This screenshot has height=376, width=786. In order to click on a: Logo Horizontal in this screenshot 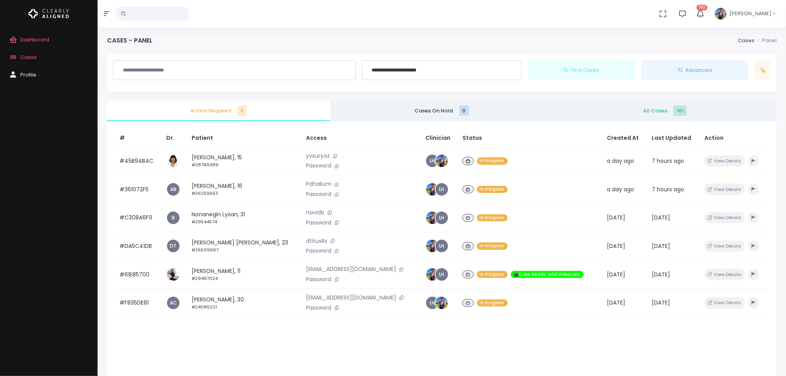, I will do `click(49, 14)`.